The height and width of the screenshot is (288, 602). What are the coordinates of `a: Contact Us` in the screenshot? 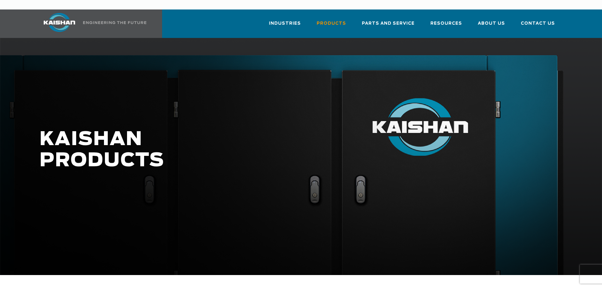 It's located at (538, 26).